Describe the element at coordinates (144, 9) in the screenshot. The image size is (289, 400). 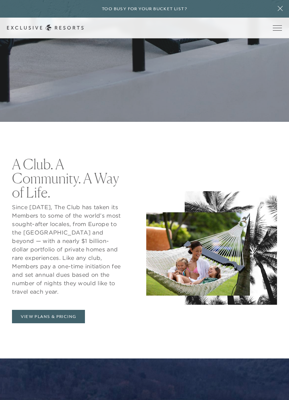
I see `h6: Too busy for your bucket list?` at that location.